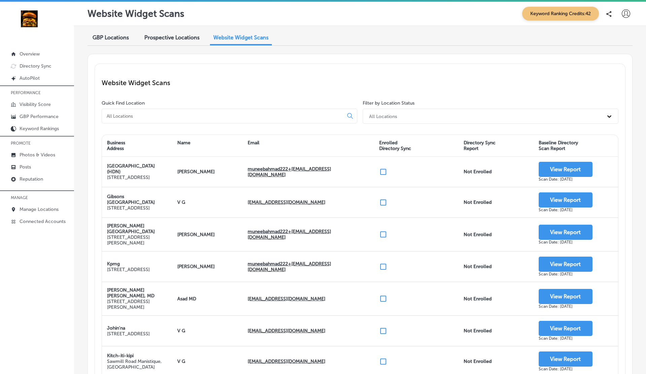  Describe the element at coordinates (558, 146) in the screenshot. I see `div: Baseline Directory Scan Report` at that location.